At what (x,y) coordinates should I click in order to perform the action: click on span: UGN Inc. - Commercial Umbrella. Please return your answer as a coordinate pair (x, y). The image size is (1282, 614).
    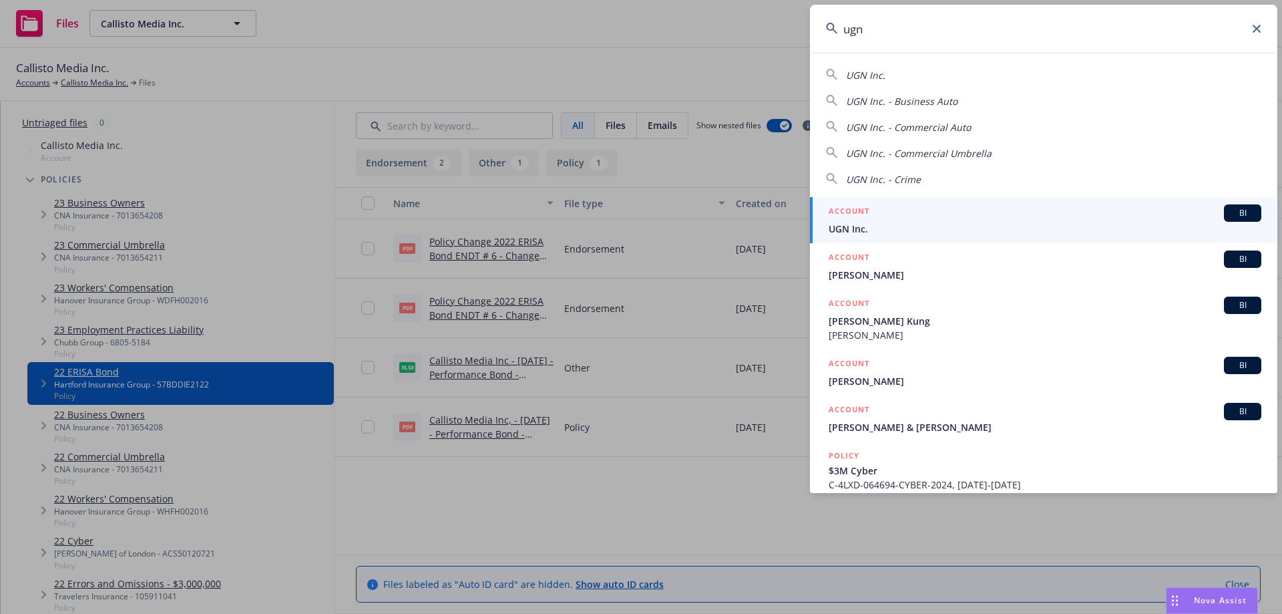
    Looking at the image, I should click on (919, 153).